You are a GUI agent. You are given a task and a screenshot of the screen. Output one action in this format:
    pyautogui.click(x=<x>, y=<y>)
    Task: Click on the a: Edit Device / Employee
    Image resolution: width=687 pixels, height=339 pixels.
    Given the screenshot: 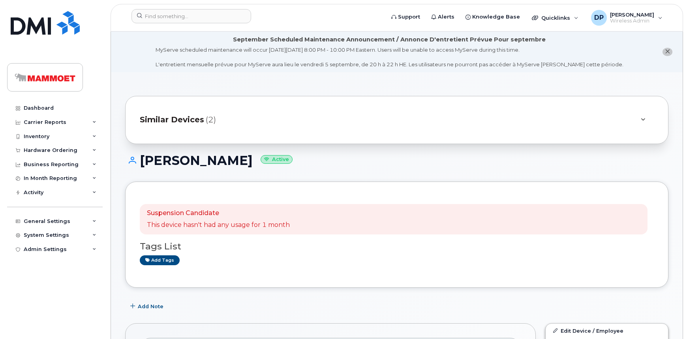 What is the action you would take?
    pyautogui.click(x=607, y=331)
    